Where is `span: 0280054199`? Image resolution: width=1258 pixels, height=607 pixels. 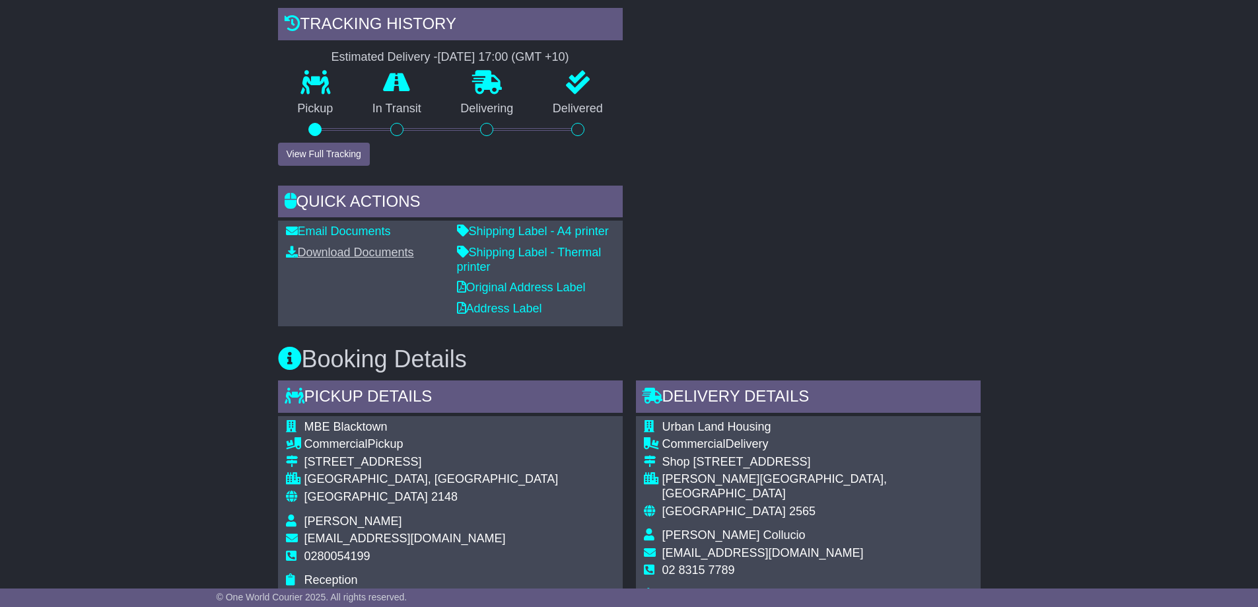 span: 0280054199 is located at coordinates (338, 556).